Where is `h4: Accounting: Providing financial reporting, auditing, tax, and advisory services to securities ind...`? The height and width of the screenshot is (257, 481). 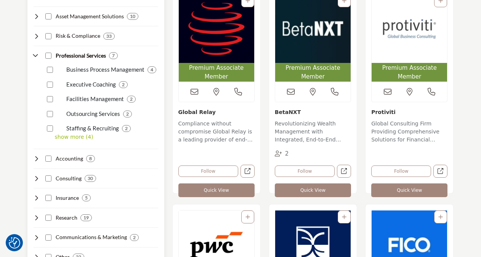
h4: Accounting: Providing financial reporting, auditing, tax, and advisory services to securities ind... is located at coordinates (69, 159).